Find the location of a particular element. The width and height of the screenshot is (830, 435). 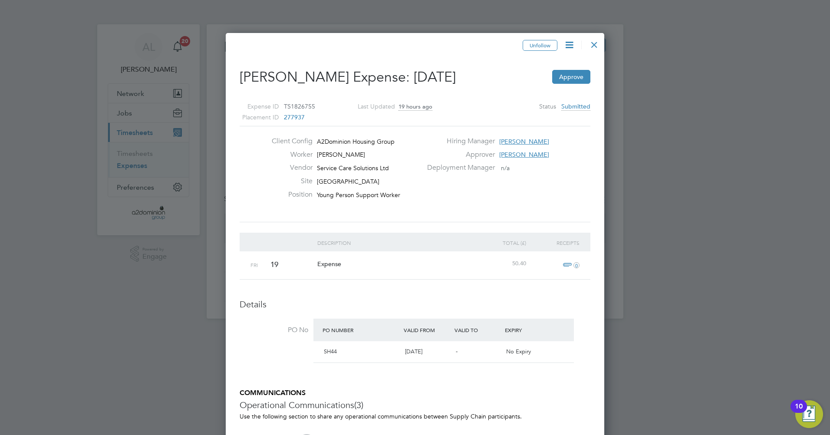

div: Total (£) is located at coordinates (501, 243).